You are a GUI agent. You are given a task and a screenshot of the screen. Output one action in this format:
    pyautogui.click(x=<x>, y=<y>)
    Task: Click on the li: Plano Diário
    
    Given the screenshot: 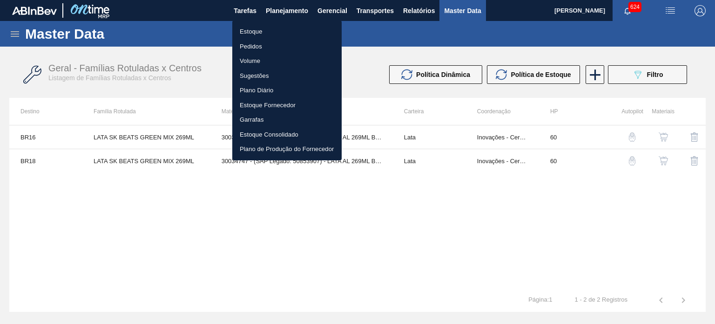 What is the action you would take?
    pyautogui.click(x=287, y=90)
    